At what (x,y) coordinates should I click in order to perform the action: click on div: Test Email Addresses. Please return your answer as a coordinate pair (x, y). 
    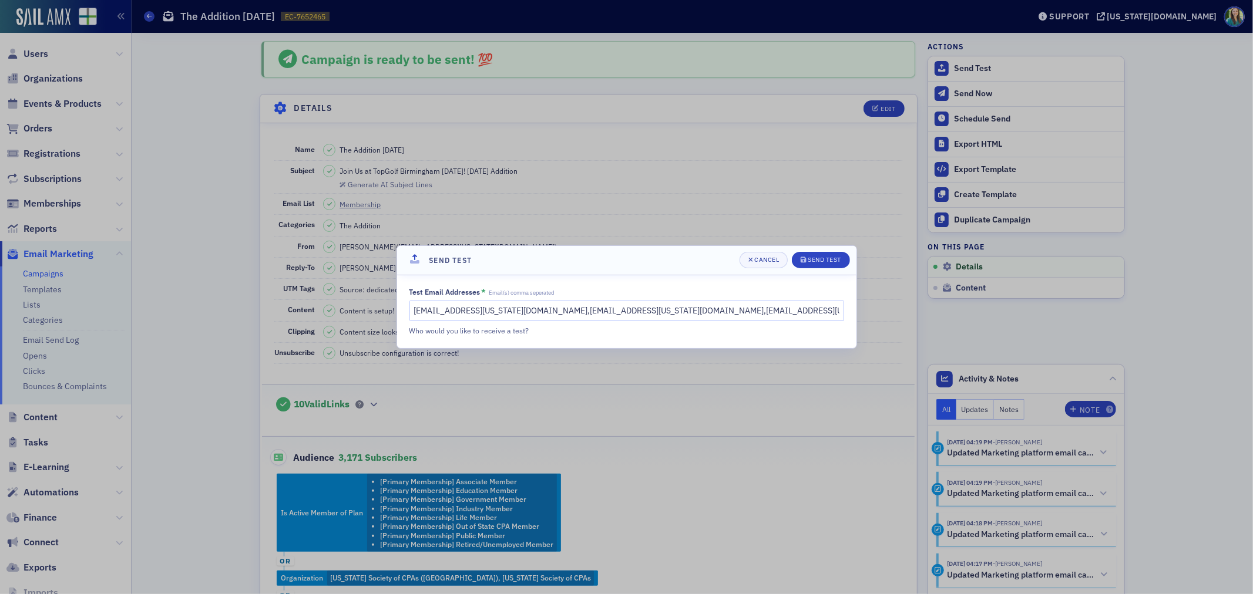
    Looking at the image, I should click on (445, 292).